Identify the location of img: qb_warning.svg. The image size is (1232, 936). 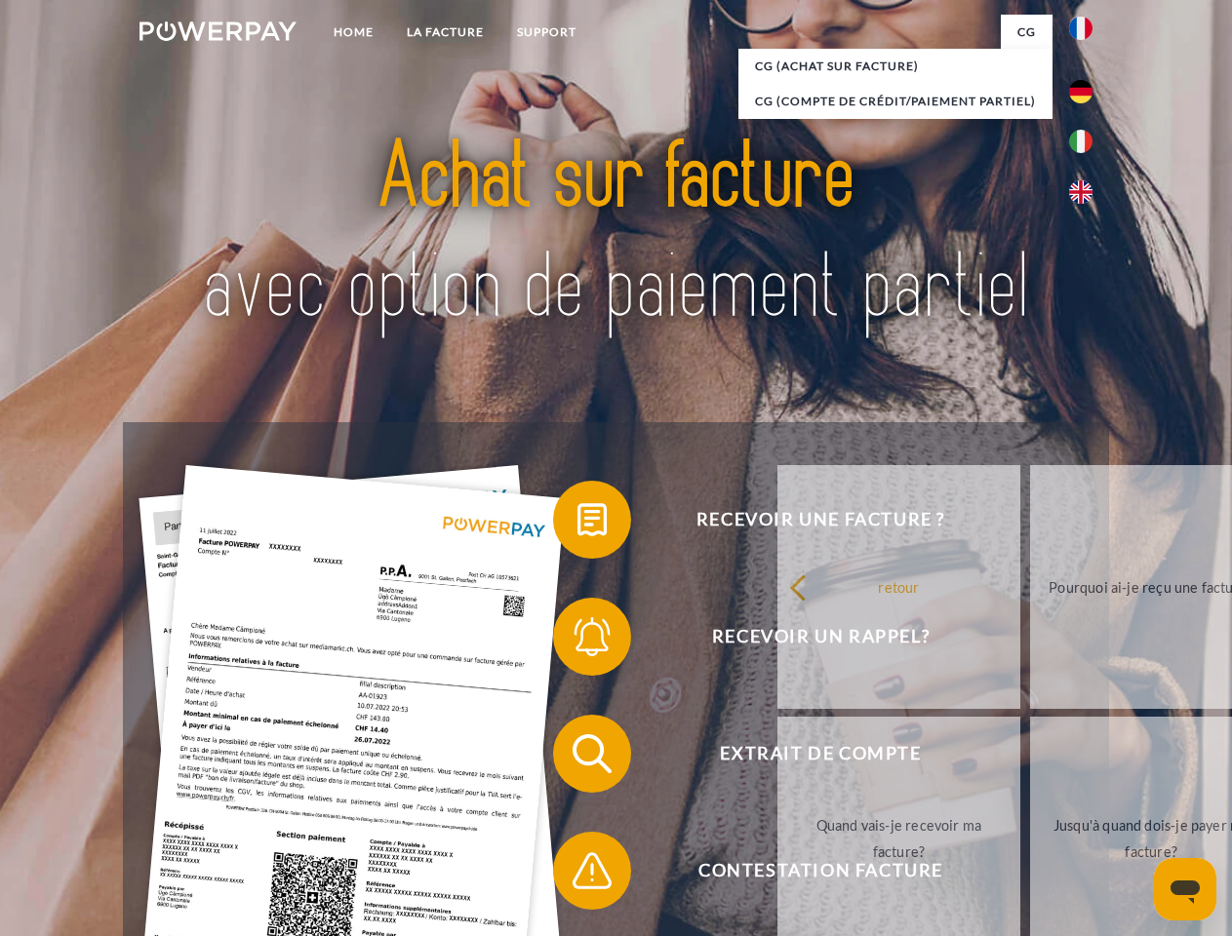
(592, 871).